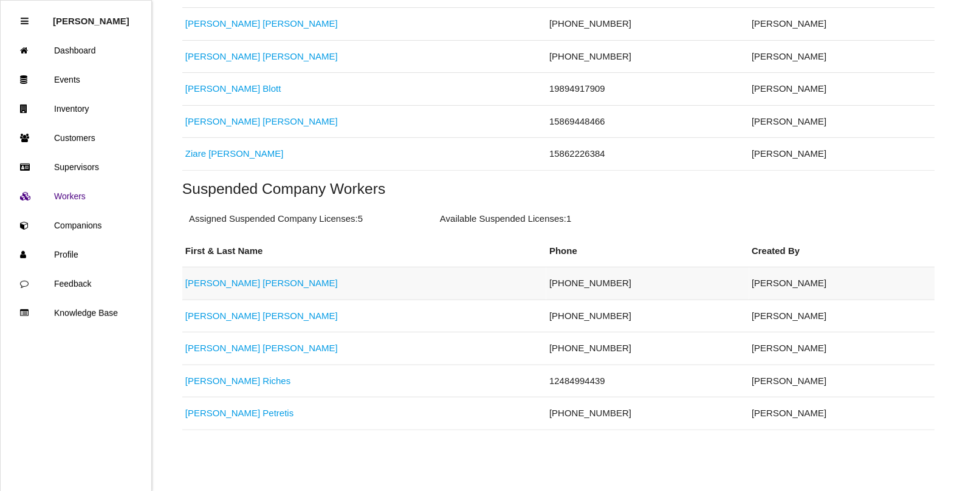  What do you see at coordinates (76, 50) in the screenshot?
I see `a: Dashboard` at bounding box center [76, 50].